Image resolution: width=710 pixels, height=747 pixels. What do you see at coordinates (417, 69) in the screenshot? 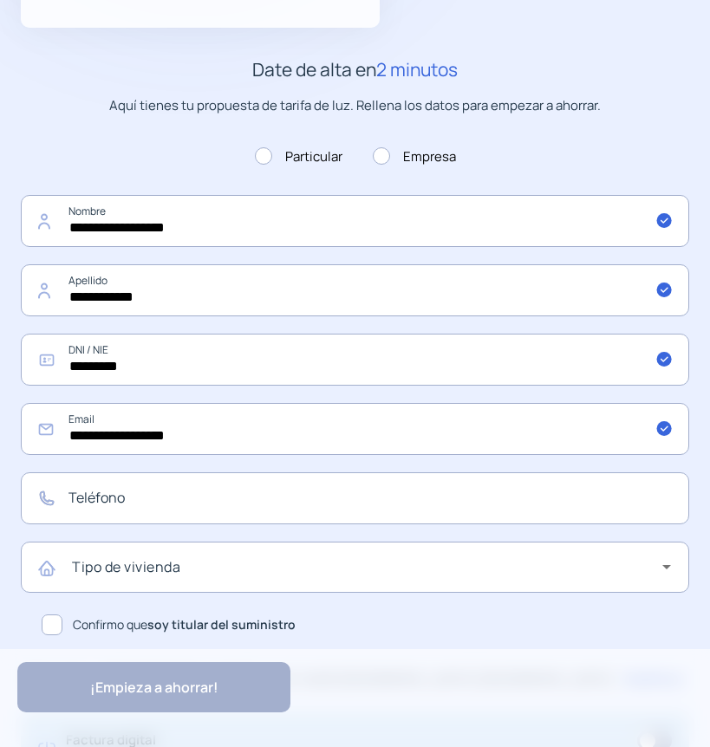
I see `span: 2 minutos` at bounding box center [417, 69].